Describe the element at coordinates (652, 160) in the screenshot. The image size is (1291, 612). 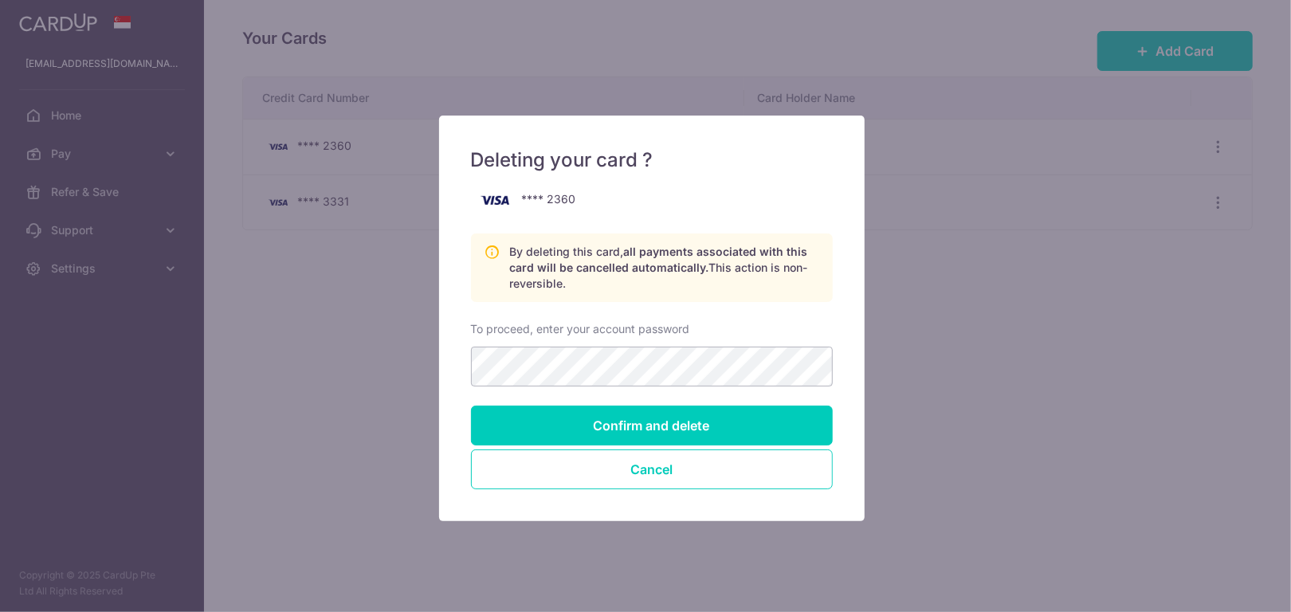
I see `h5: Deleting your card ?` at that location.